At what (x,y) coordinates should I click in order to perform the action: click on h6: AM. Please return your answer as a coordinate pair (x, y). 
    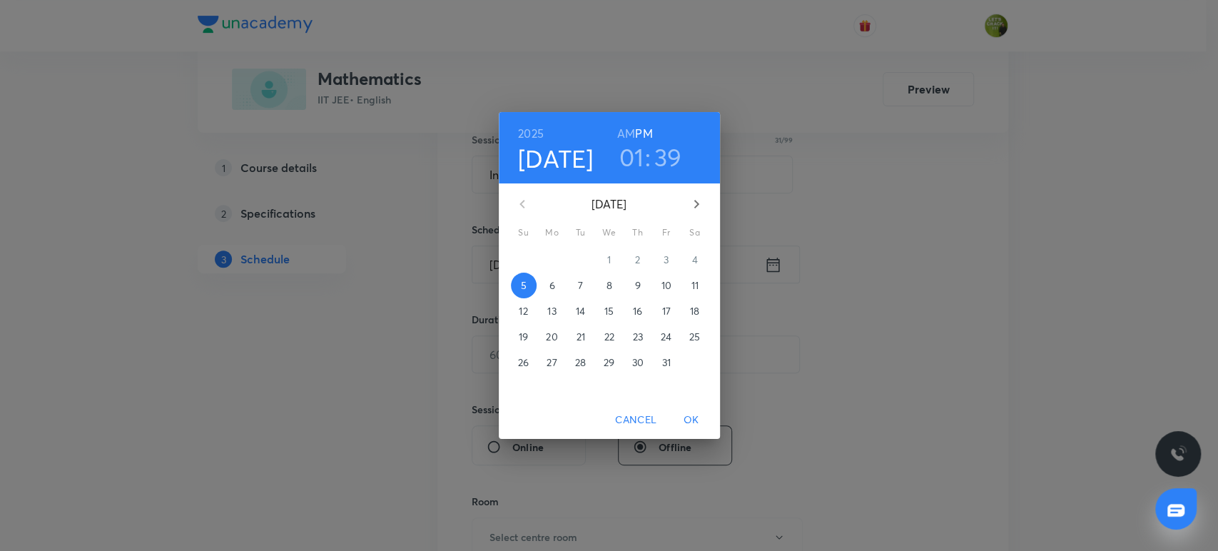
    Looking at the image, I should click on (626, 133).